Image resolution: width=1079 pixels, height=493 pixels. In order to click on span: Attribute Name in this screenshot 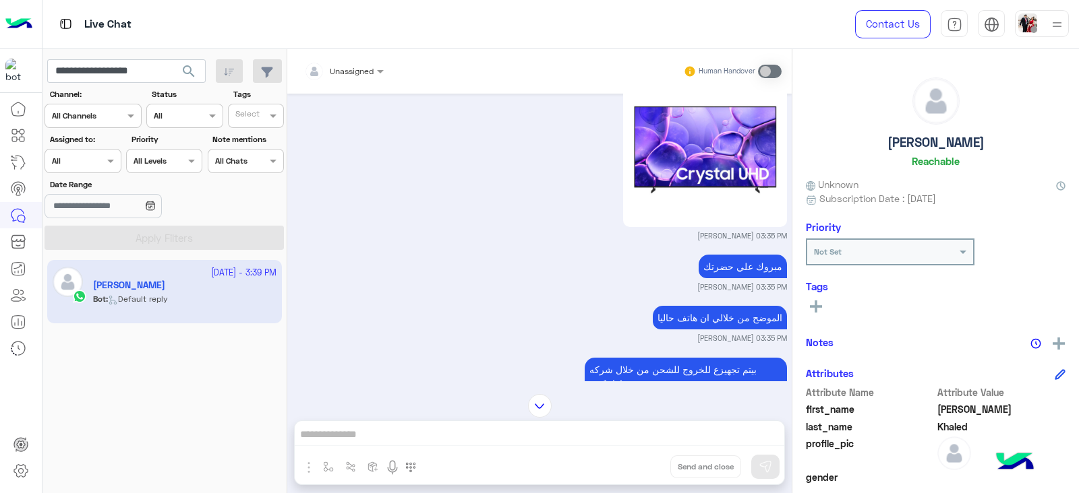, I will do `click(870, 392)`.